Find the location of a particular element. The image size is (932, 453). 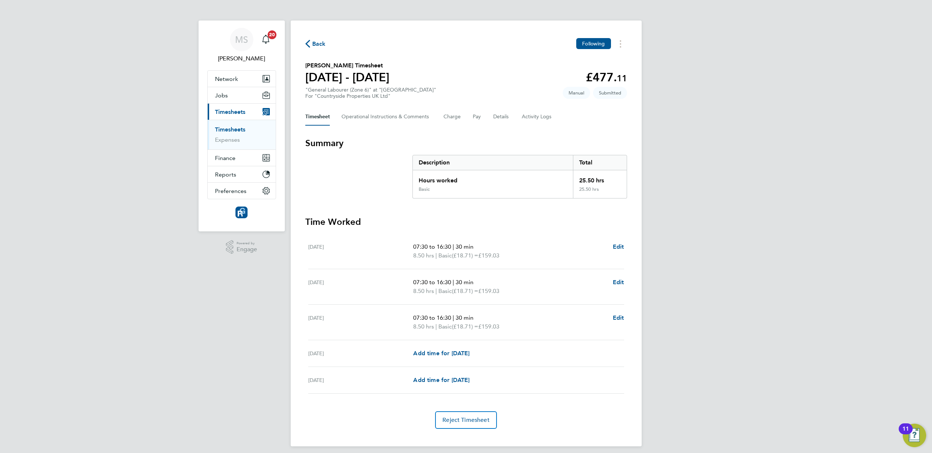

span: MS is located at coordinates (241, 40).